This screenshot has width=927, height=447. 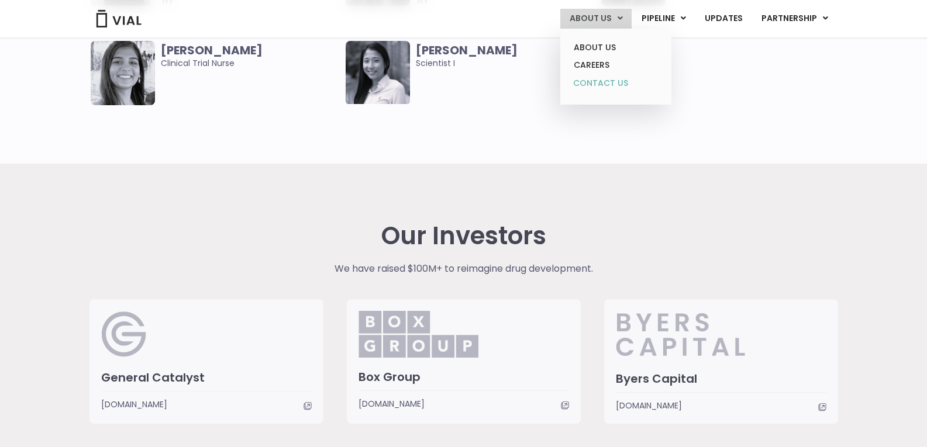 What do you see at coordinates (464, 236) in the screenshot?
I see `h2: Our Investors` at bounding box center [464, 236].